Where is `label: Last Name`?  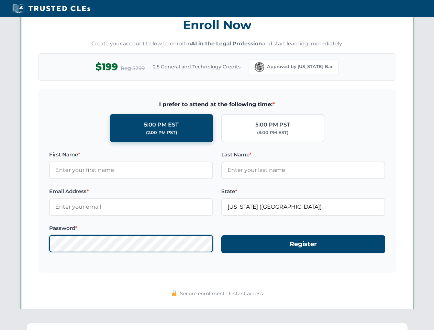
label: Last Name is located at coordinates (303, 155).